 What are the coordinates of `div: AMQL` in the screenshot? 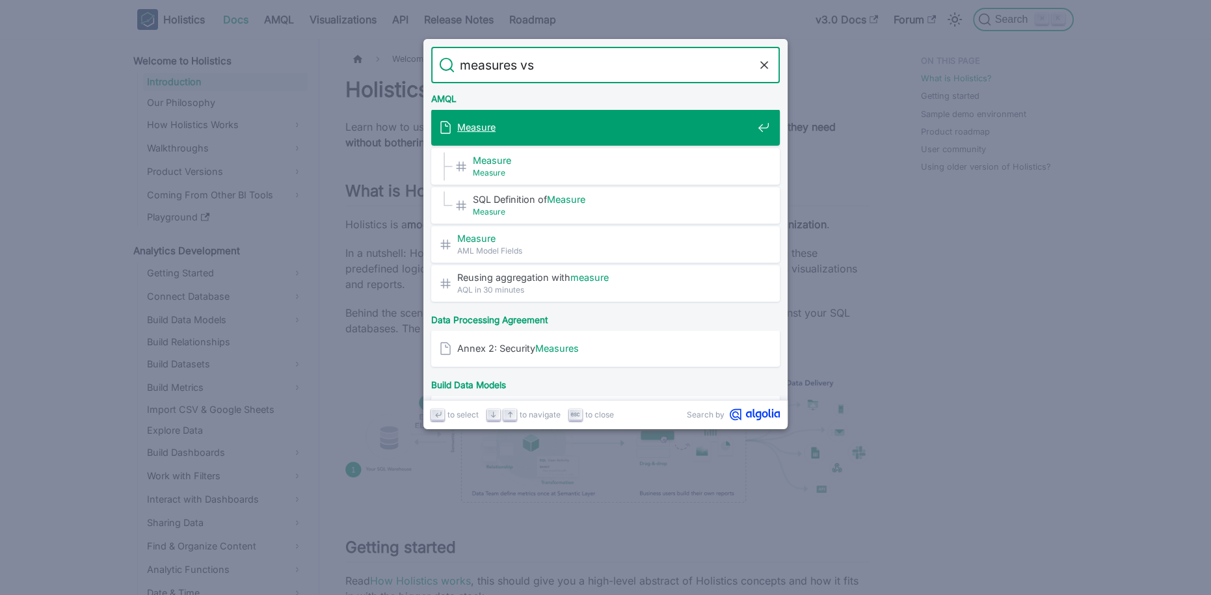 It's located at (606, 96).